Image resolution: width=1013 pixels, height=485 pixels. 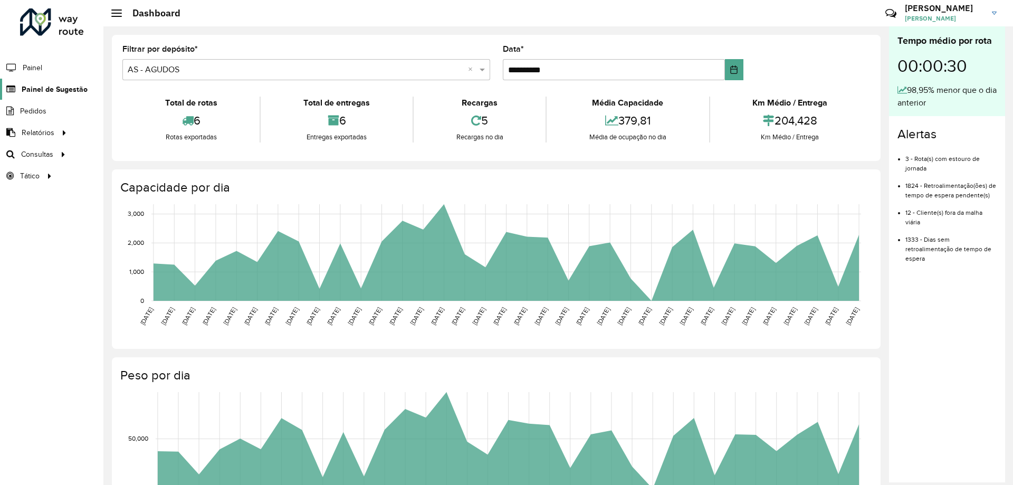 What do you see at coordinates (947, 66) in the screenshot?
I see `div: 00:00:30` at bounding box center [947, 66].